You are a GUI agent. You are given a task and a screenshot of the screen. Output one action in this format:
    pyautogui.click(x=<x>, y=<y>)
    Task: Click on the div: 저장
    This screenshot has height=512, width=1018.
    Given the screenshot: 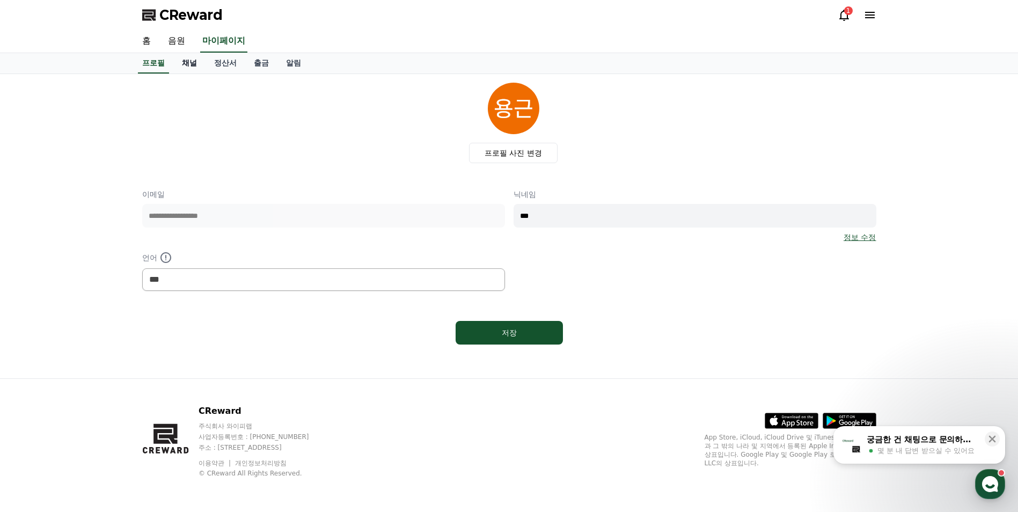 What is the action you would take?
    pyautogui.click(x=509, y=333)
    